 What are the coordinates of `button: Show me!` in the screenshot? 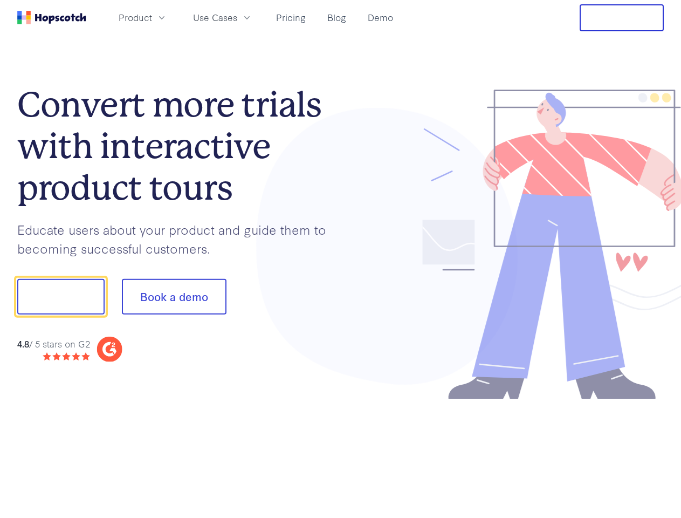 It's located at (61, 297).